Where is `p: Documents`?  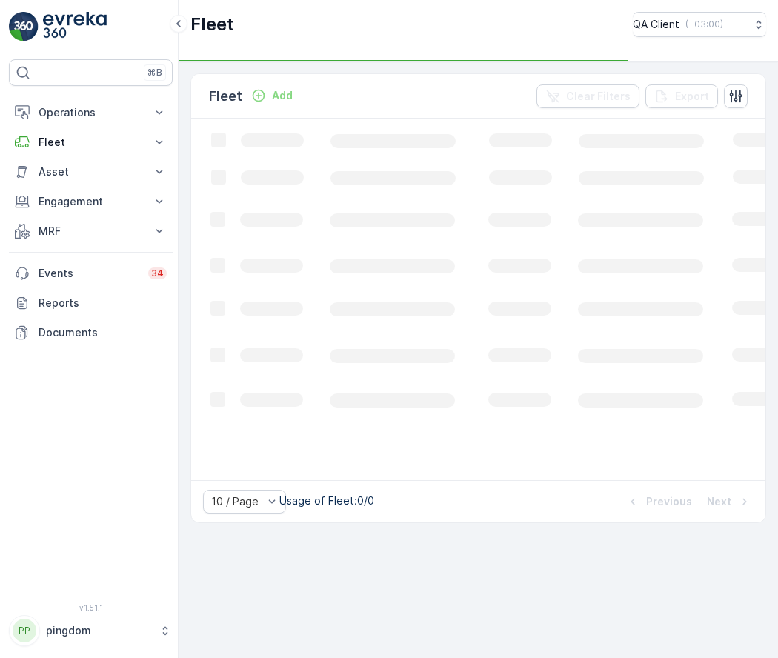 p: Documents is located at coordinates (102, 333).